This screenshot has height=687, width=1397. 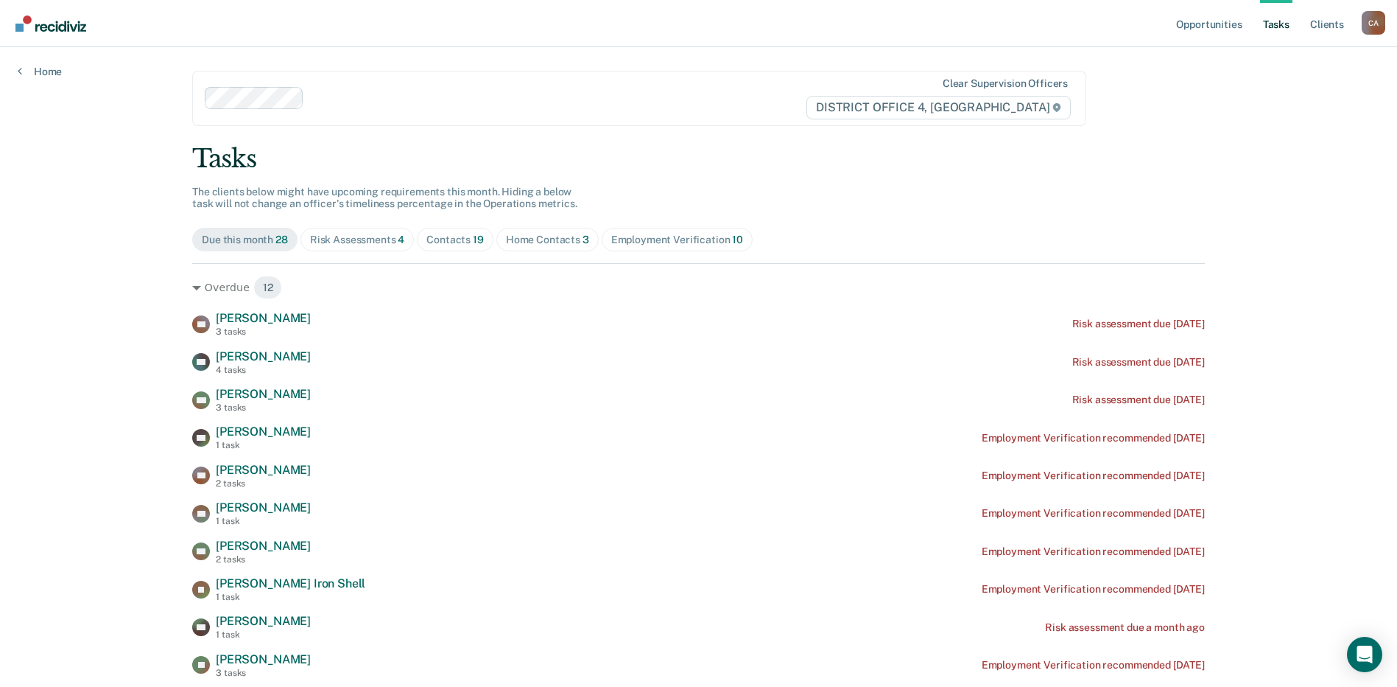 What do you see at coordinates (401, 239) in the screenshot?
I see `span: 4` at bounding box center [401, 239].